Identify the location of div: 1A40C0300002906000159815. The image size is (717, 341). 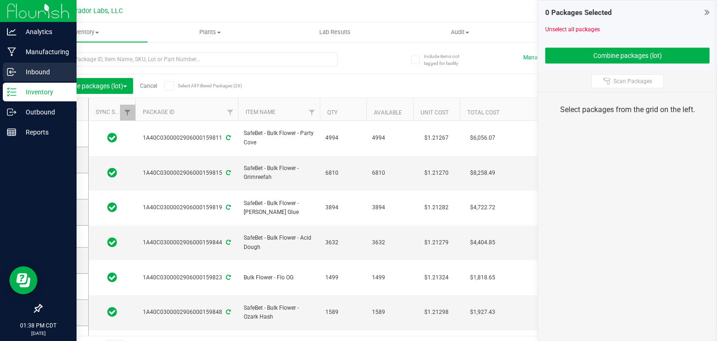
(187, 173).